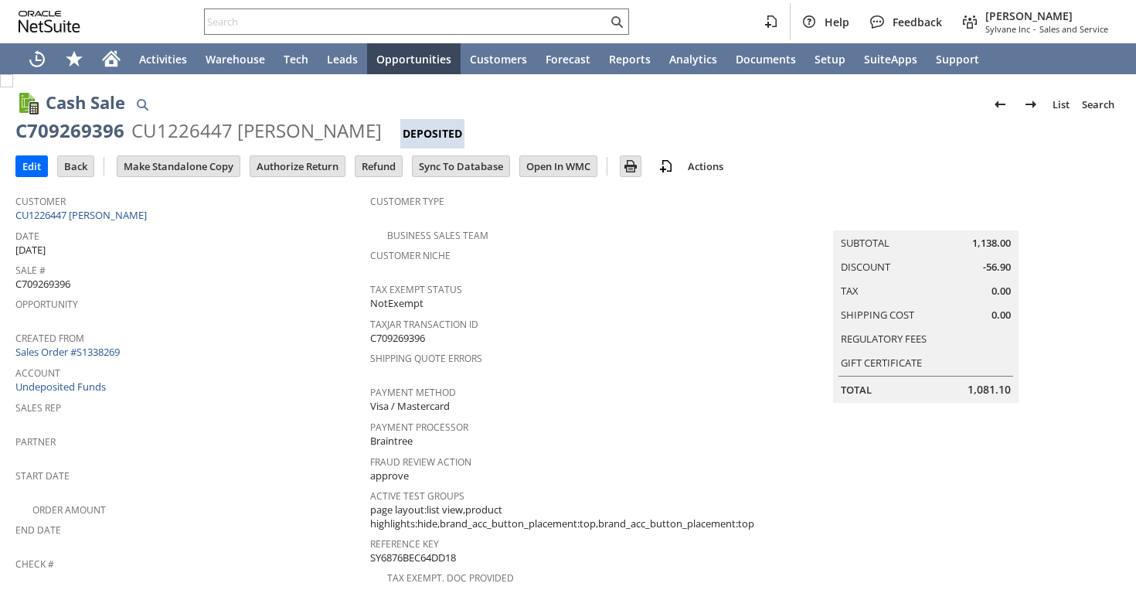 The width and height of the screenshot is (1136, 590). What do you see at coordinates (27, 236) in the screenshot?
I see `a: Date` at bounding box center [27, 236].